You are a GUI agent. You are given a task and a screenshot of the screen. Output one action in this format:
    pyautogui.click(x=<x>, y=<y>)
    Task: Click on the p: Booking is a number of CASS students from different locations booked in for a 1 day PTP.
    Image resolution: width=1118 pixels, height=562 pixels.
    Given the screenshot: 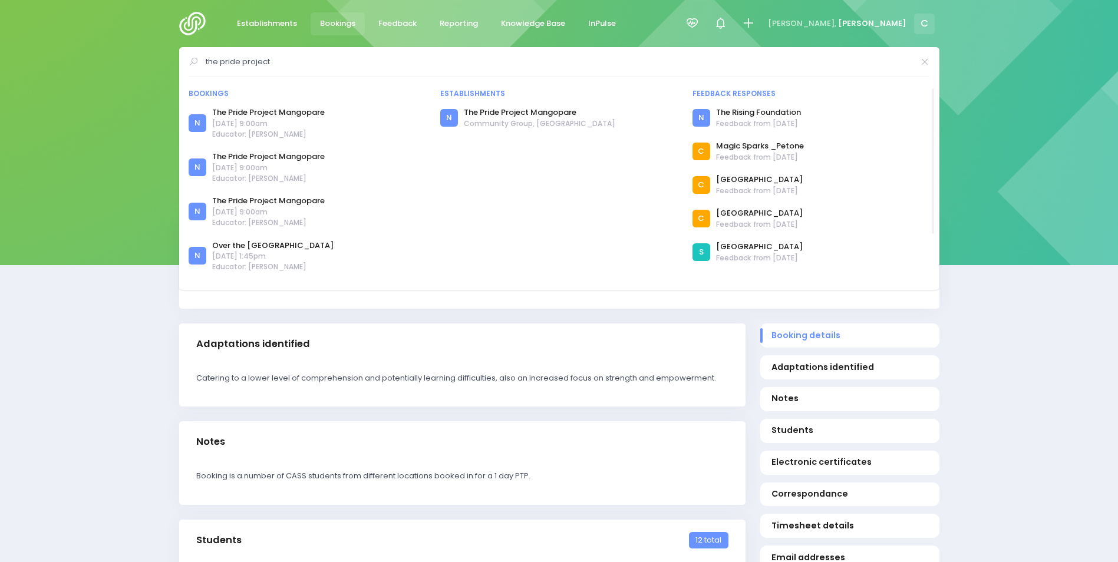 What is the action you would take?
    pyautogui.click(x=462, y=476)
    